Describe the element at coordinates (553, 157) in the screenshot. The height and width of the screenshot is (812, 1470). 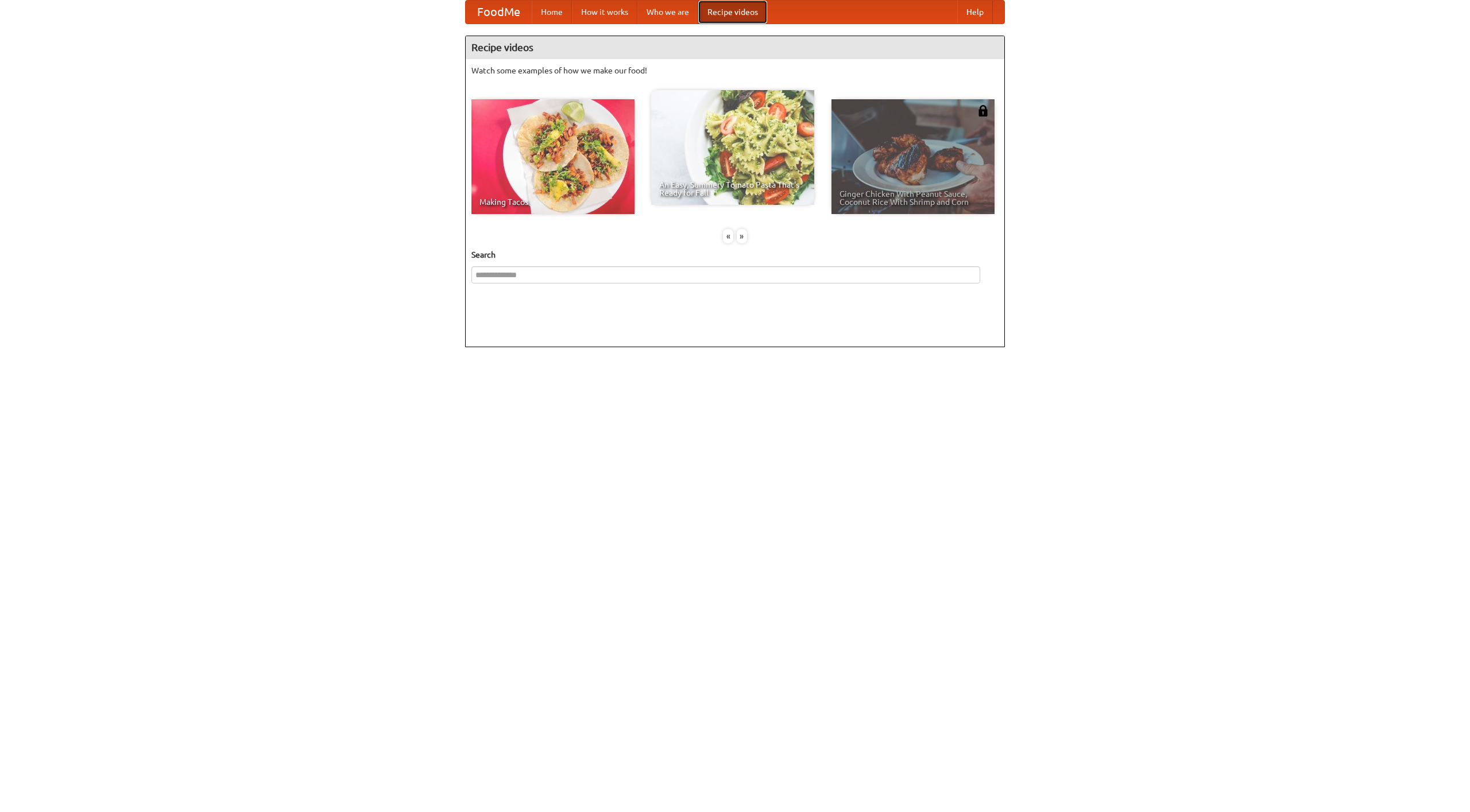
I see `a: Making Tacos` at that location.